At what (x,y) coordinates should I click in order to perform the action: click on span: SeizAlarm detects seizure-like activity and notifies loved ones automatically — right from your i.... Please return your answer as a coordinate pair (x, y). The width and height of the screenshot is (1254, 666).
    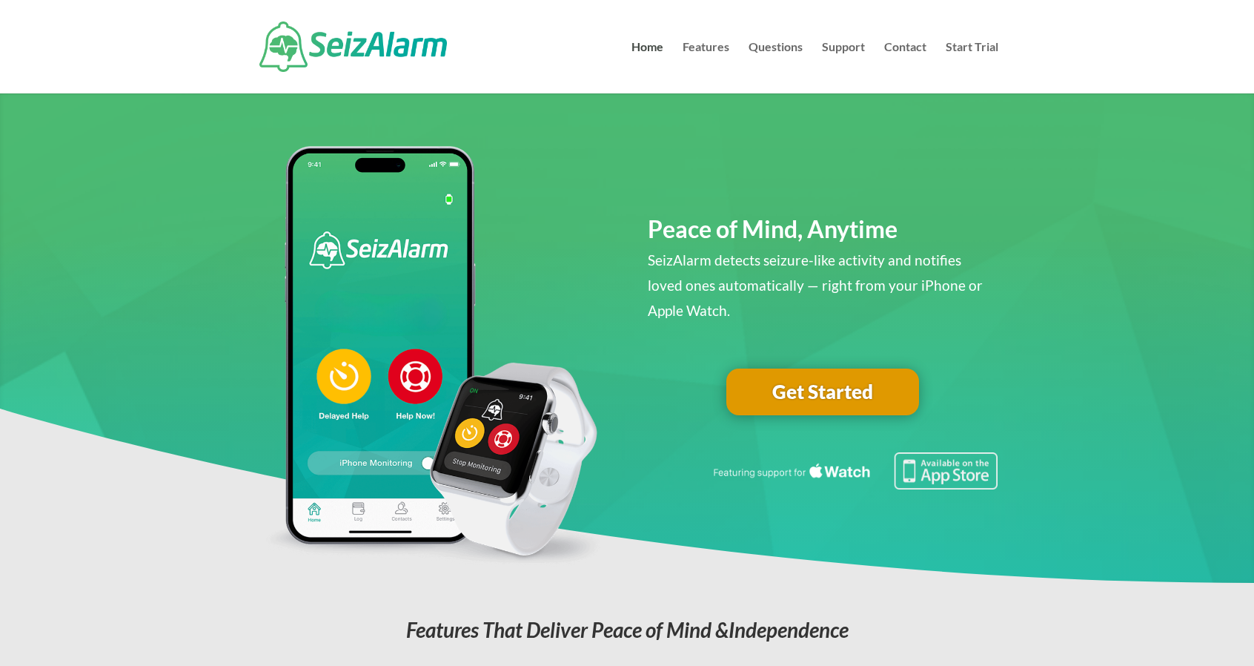
    Looking at the image, I should click on (815, 285).